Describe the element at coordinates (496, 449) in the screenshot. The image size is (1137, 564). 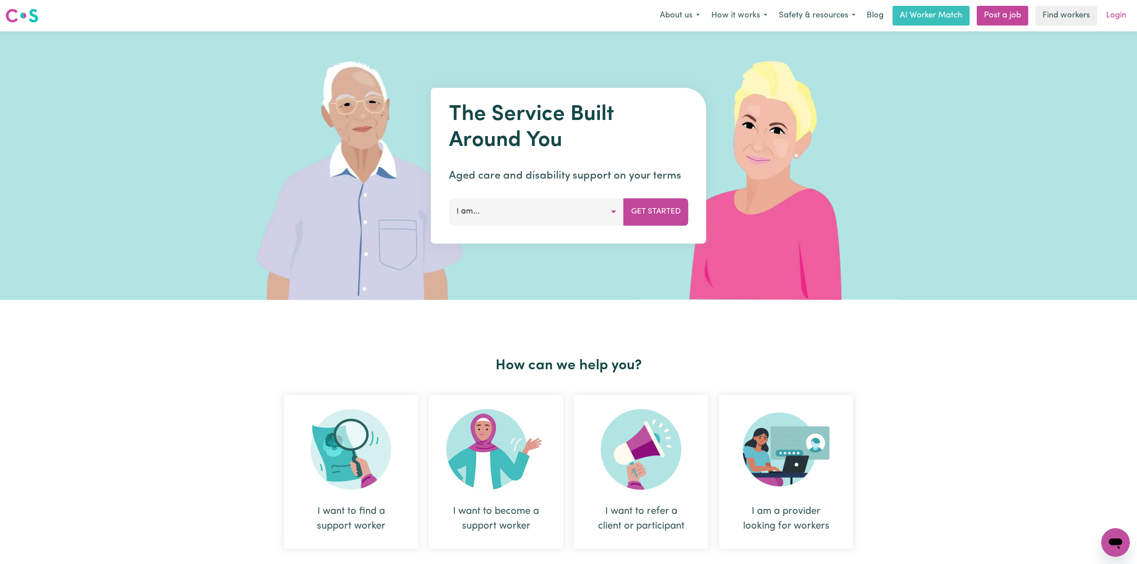
I see `img: Become Worker` at that location.